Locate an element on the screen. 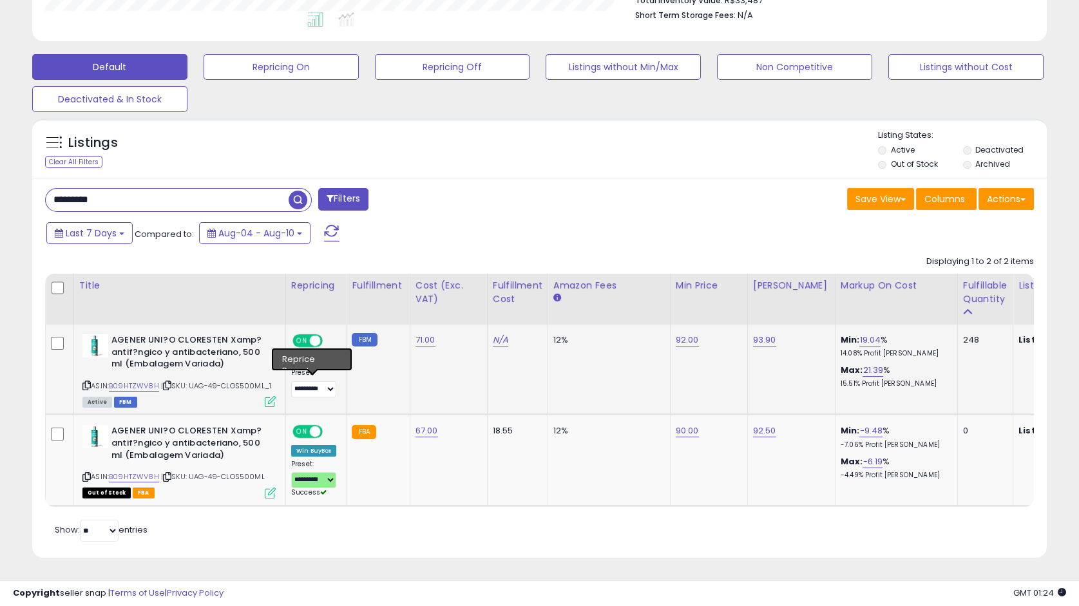  a: 71.00 is located at coordinates (425, 340).